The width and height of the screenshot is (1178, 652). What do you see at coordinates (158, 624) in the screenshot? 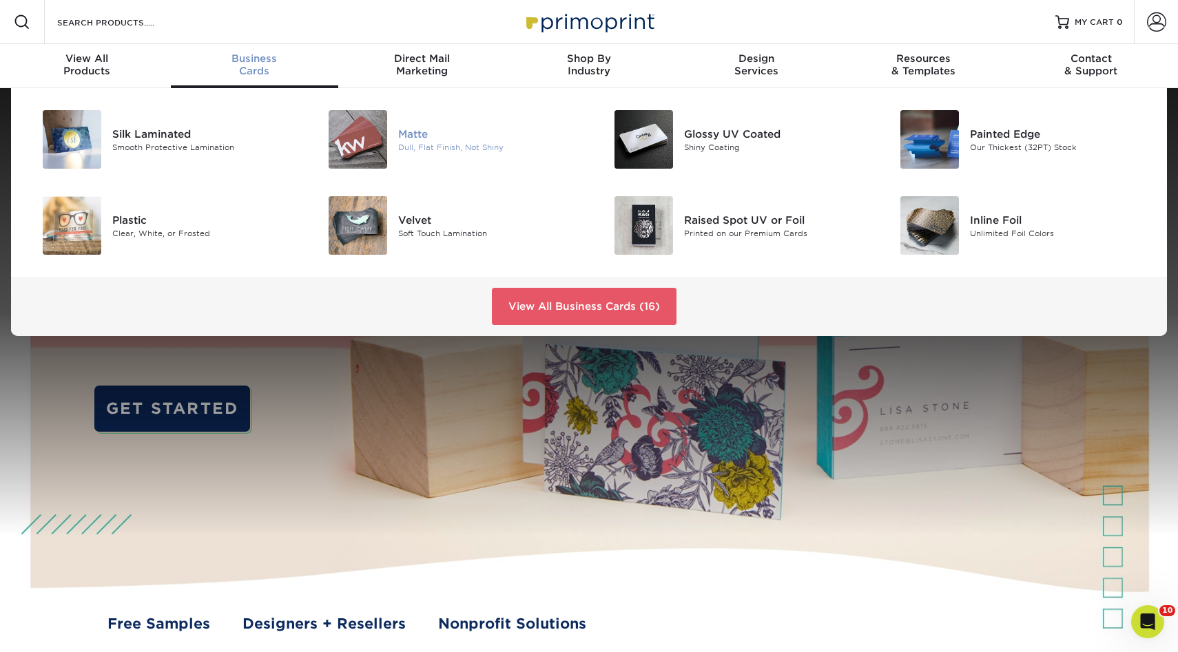
I see `a: Free Samples` at bounding box center [158, 624].